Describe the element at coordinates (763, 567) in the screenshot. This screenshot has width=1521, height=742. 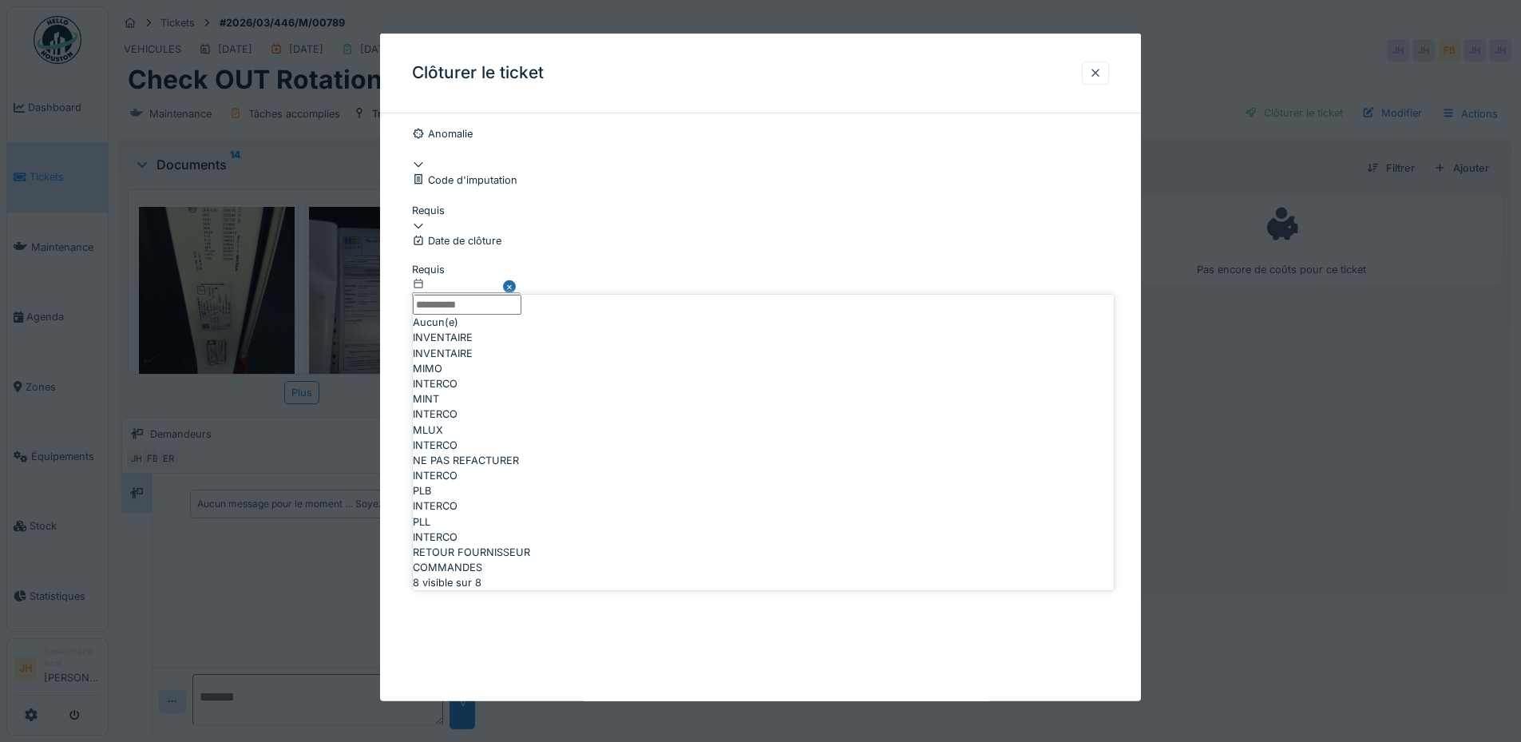
I see `div: COMMANDES` at that location.